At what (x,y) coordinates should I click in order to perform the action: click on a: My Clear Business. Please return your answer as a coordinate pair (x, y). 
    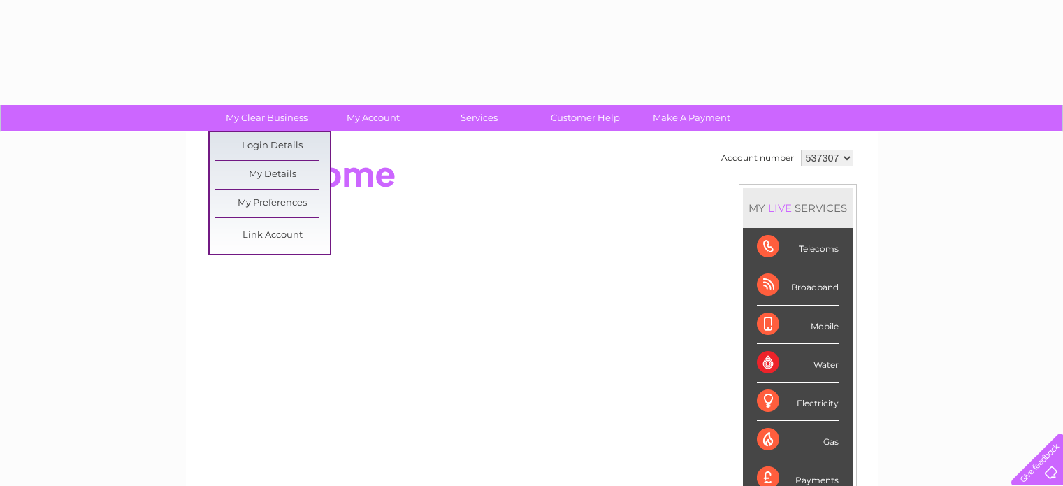
    Looking at the image, I should click on (266, 117).